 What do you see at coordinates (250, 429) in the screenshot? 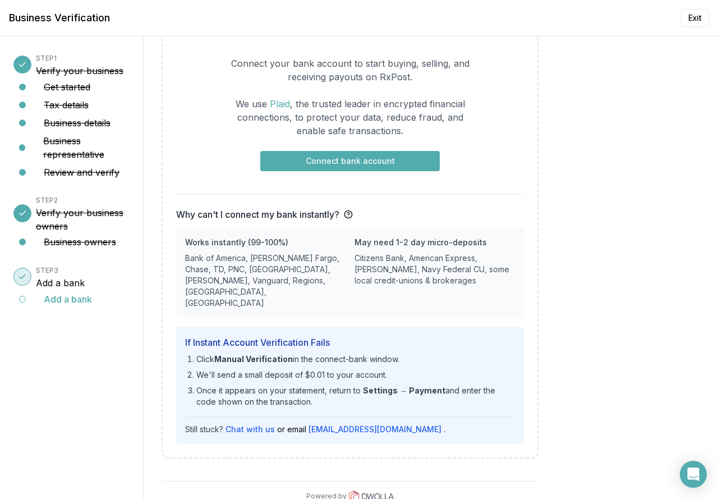
I see `button: Chat with us` at bounding box center [250, 429].